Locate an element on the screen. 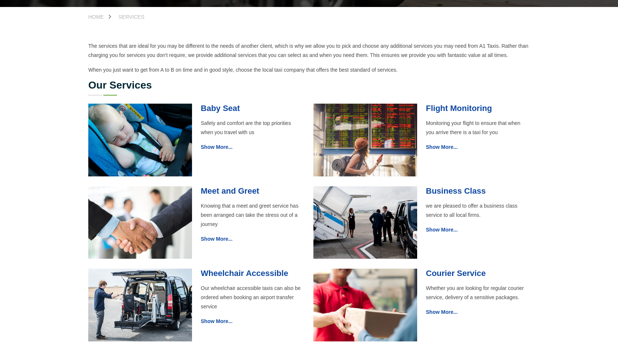  h2: Our Services is located at coordinates (309, 85).